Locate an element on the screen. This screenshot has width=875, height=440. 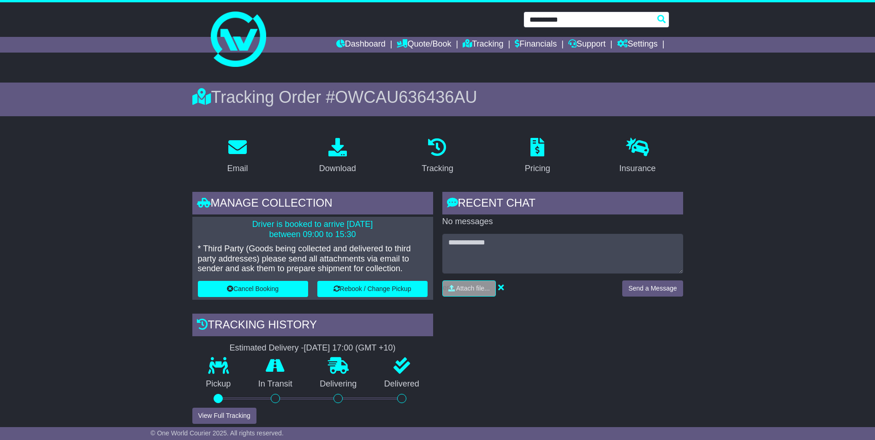
a: Quote/Book is located at coordinates (424, 45).